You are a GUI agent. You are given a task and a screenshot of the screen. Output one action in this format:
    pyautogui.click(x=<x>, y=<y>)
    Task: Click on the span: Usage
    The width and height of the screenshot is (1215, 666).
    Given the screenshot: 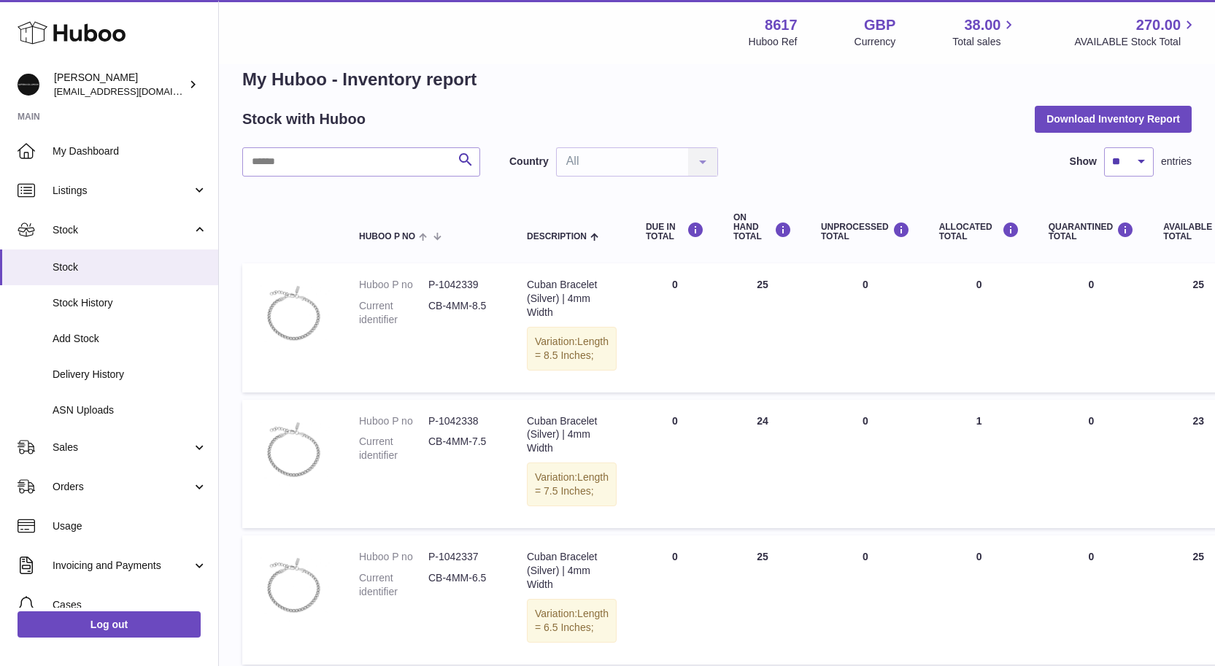 What is the action you would take?
    pyautogui.click(x=130, y=526)
    